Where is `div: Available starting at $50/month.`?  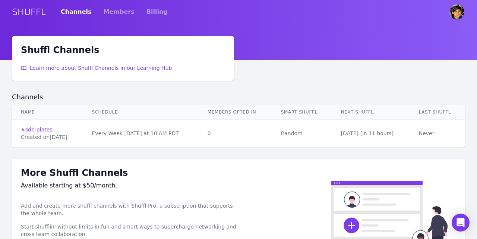
div: Available starting at $50/month. is located at coordinates (130, 185).